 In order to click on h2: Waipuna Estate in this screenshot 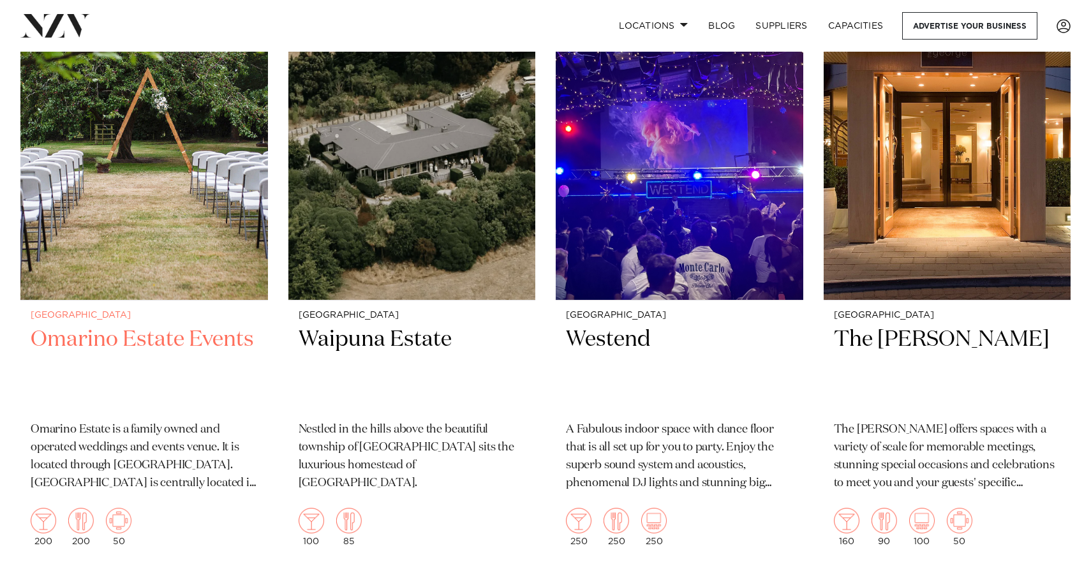, I will do `click(412, 368)`.